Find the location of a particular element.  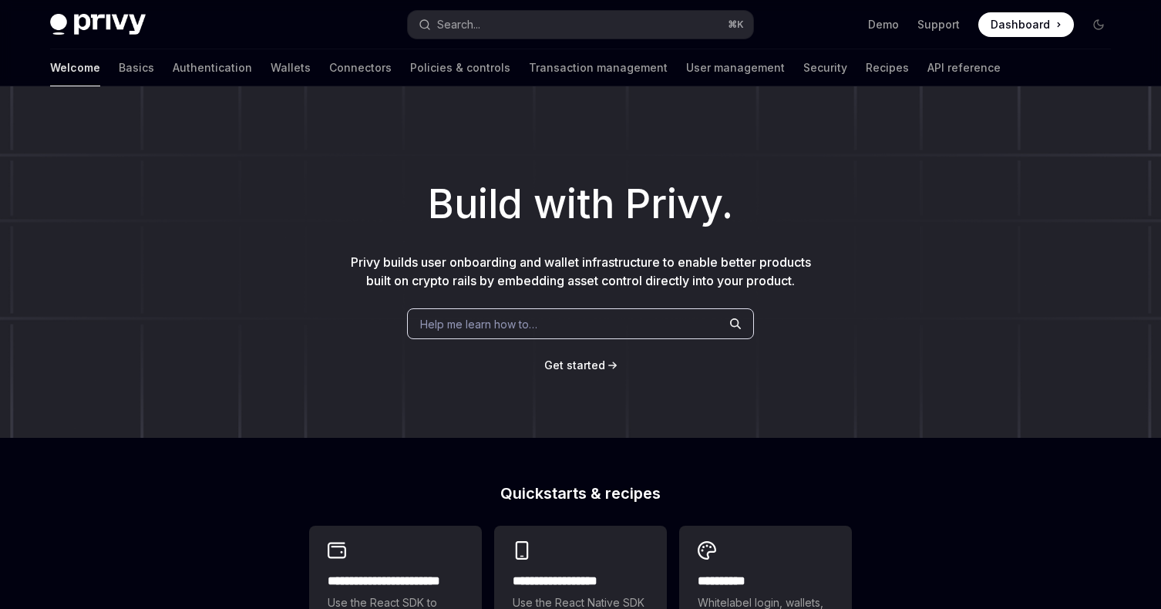

a: Get started is located at coordinates (574, 365).